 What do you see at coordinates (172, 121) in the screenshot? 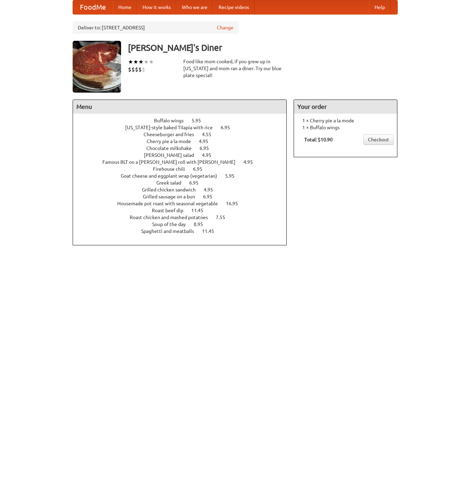
I see `span: Buffalo wings` at bounding box center [172, 121].